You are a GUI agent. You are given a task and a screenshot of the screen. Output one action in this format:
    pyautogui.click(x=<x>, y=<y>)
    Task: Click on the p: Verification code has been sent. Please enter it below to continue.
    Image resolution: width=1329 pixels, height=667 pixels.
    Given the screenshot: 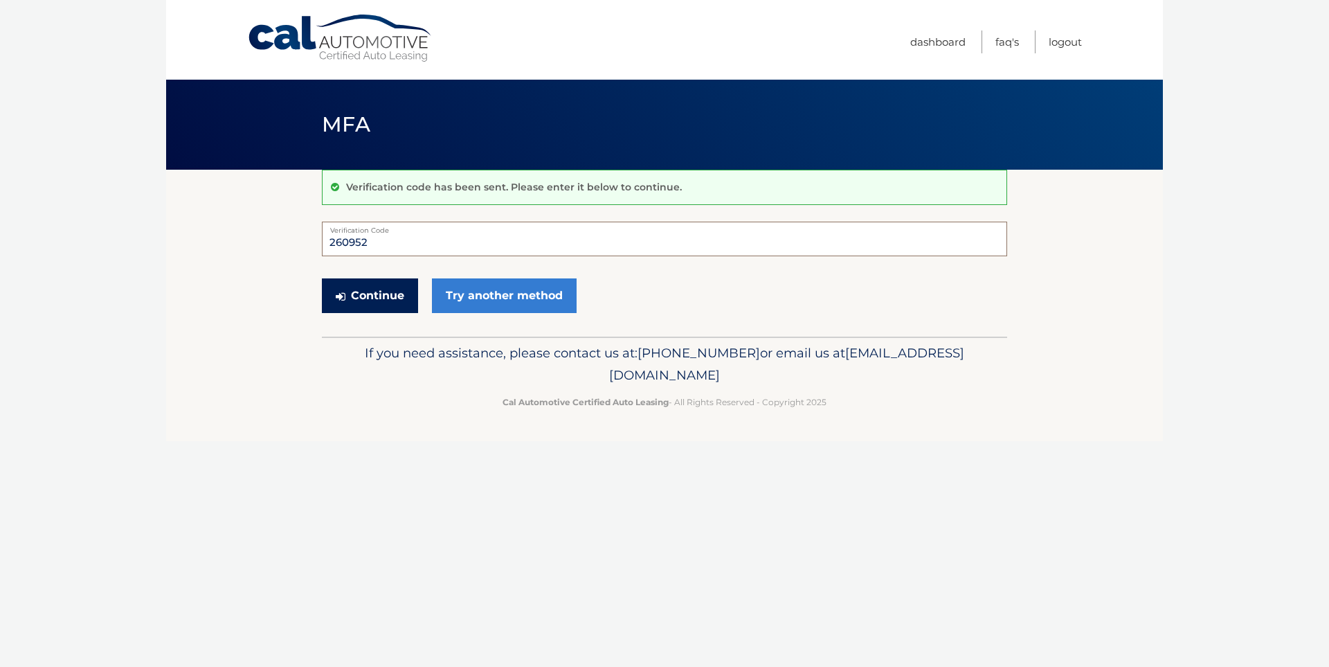 What is the action you would take?
    pyautogui.click(x=514, y=187)
    